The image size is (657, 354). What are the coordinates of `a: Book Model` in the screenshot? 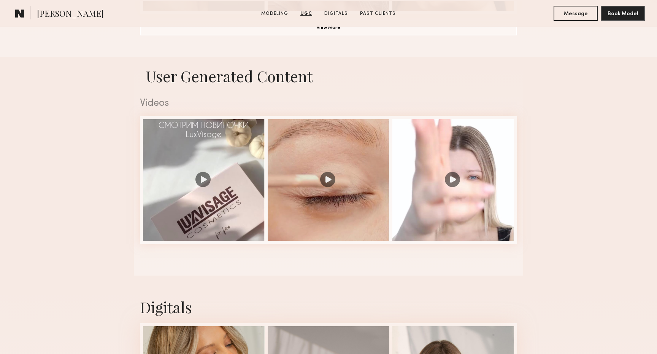 It's located at (623, 13).